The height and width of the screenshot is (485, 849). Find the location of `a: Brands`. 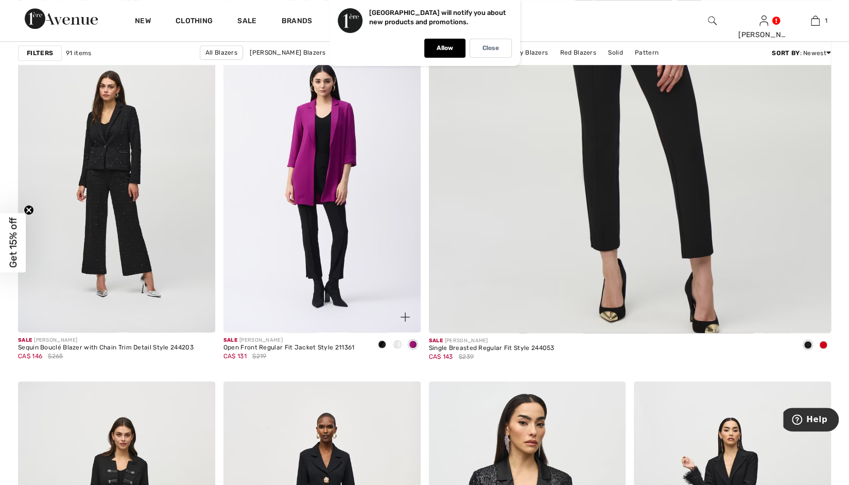

a: Brands is located at coordinates (297, 22).